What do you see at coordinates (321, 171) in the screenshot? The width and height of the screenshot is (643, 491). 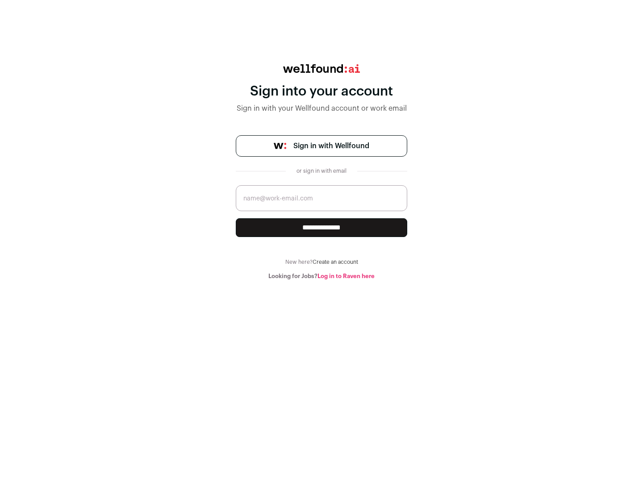 I see `div: or sign in with email` at bounding box center [321, 171].